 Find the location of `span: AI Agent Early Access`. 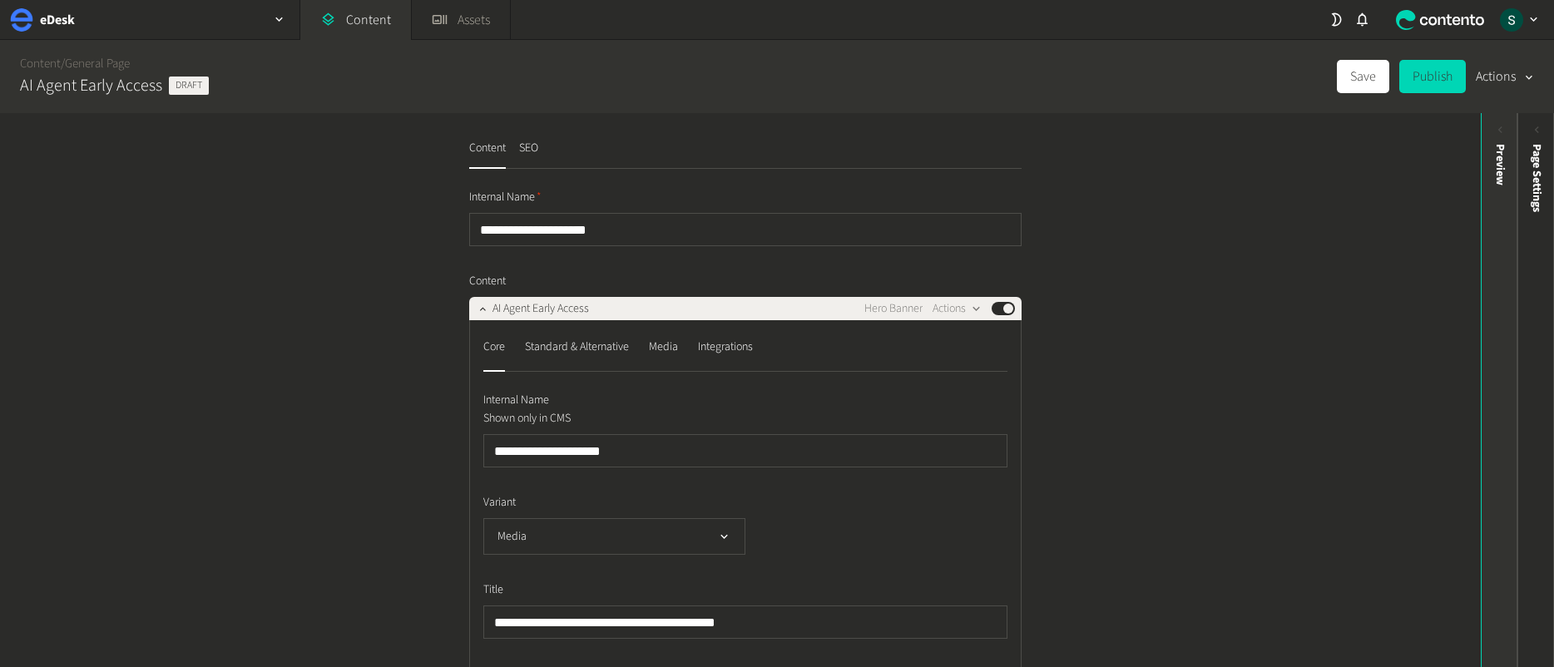

span: AI Agent Early Access is located at coordinates (541, 309).